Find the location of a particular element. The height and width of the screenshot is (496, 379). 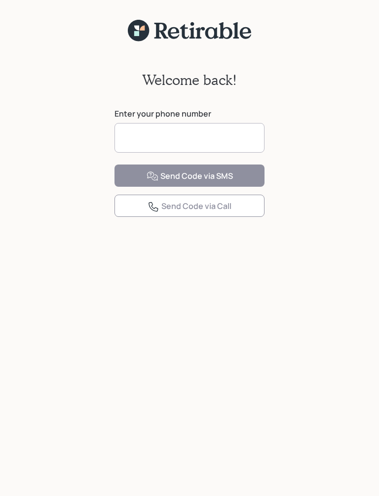

button: Send Code via Call is located at coordinates (190, 205).